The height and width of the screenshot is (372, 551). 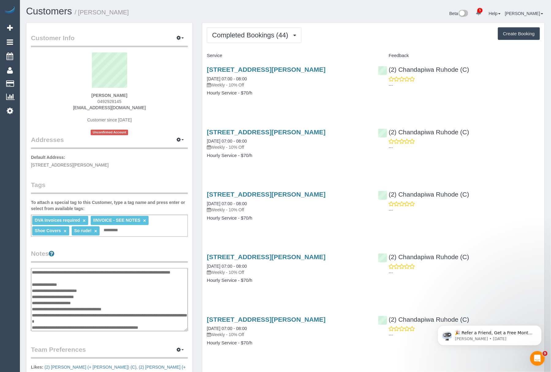 I want to click on span: 0492928145, so click(x=109, y=101).